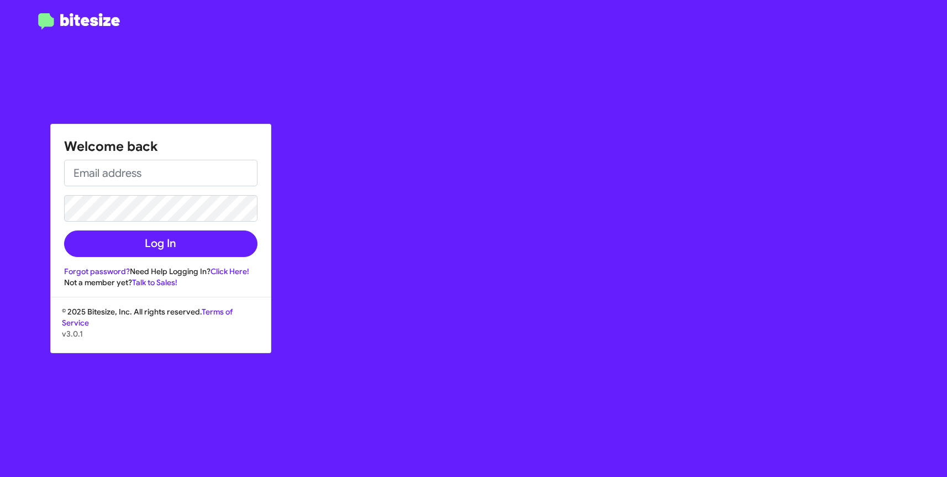 Image resolution: width=947 pixels, height=477 pixels. What do you see at coordinates (230, 271) in the screenshot?
I see `a: Click Here!` at bounding box center [230, 271].